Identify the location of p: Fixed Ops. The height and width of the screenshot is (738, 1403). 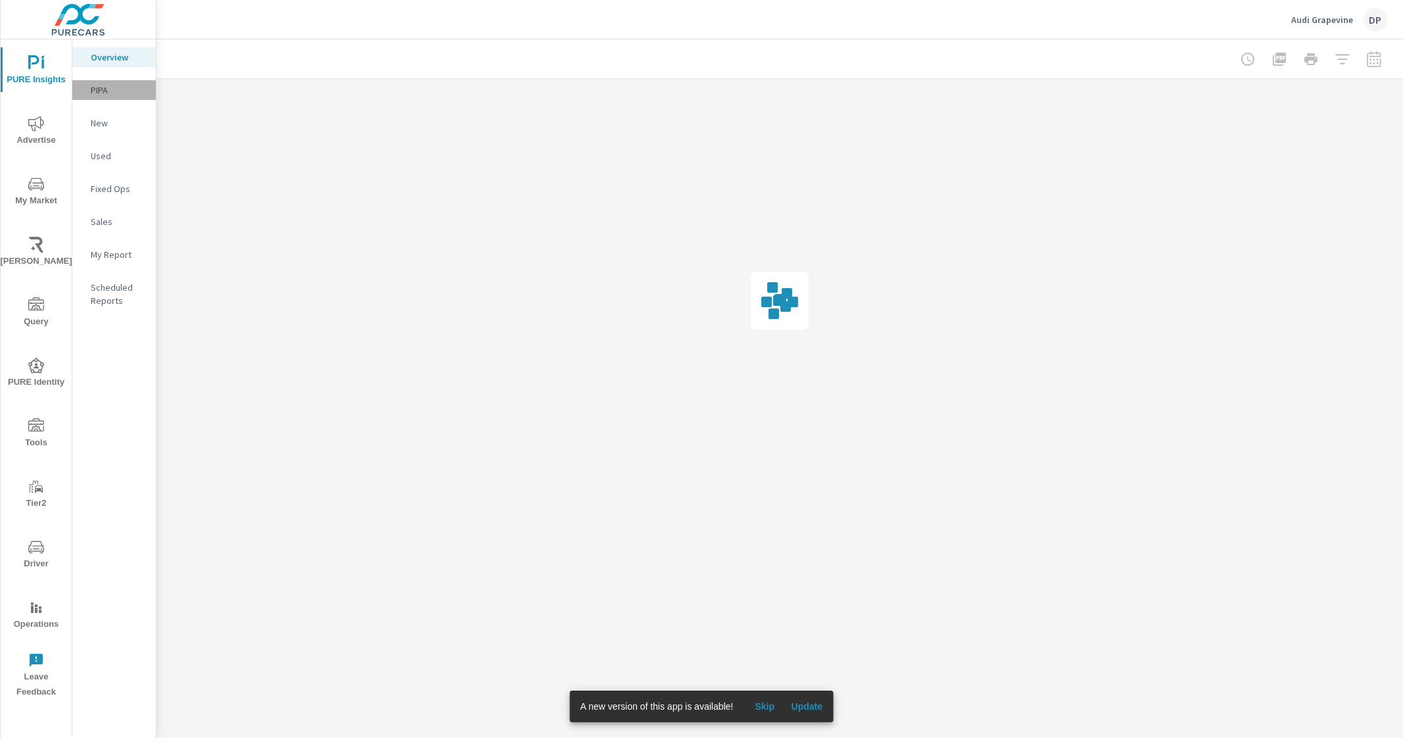
(118, 189).